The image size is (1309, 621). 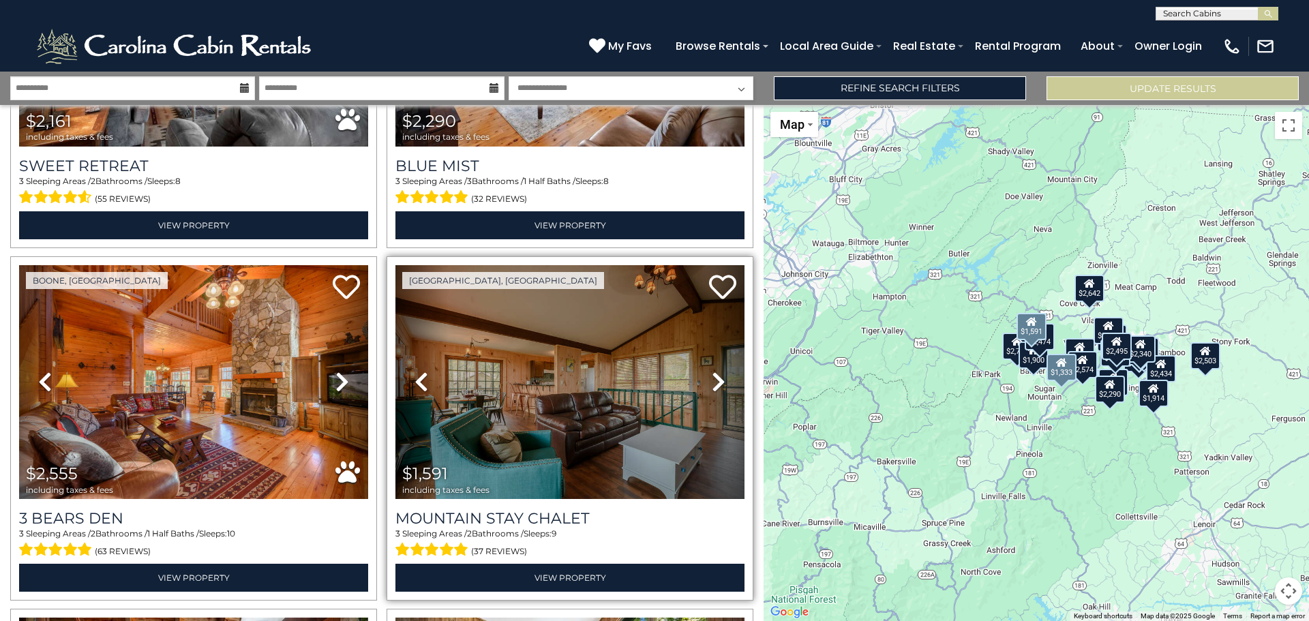 What do you see at coordinates (123, 552) in the screenshot?
I see `span: (63 reviews)` at bounding box center [123, 552].